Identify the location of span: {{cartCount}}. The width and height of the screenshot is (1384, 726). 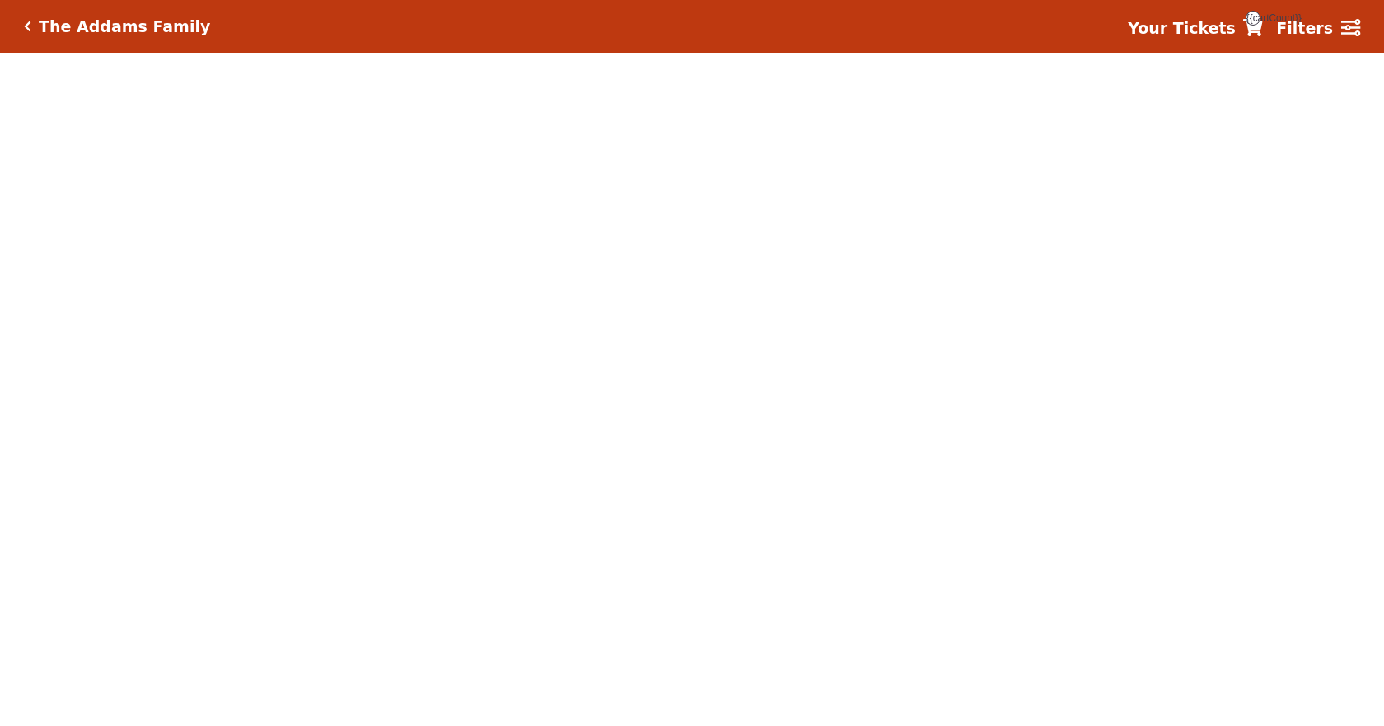
(1253, 18).